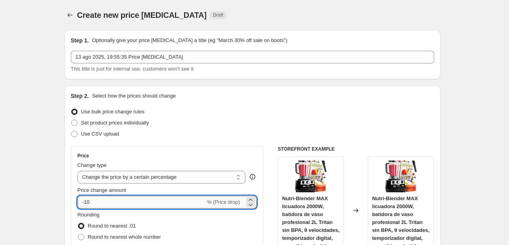  Describe the element at coordinates (141, 202) in the screenshot. I see `input: -15` at that location.